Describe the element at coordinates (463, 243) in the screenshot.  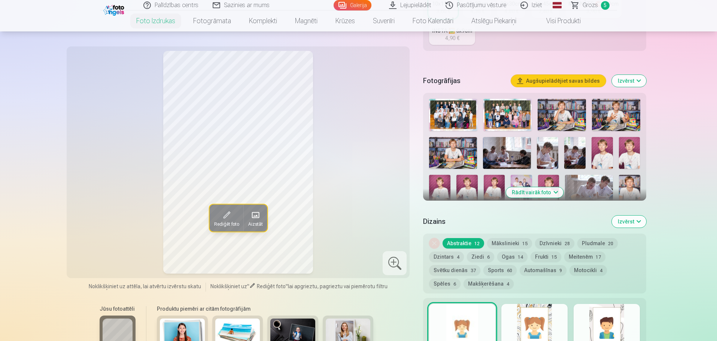
I see `button: Abstraktie12` at that location.